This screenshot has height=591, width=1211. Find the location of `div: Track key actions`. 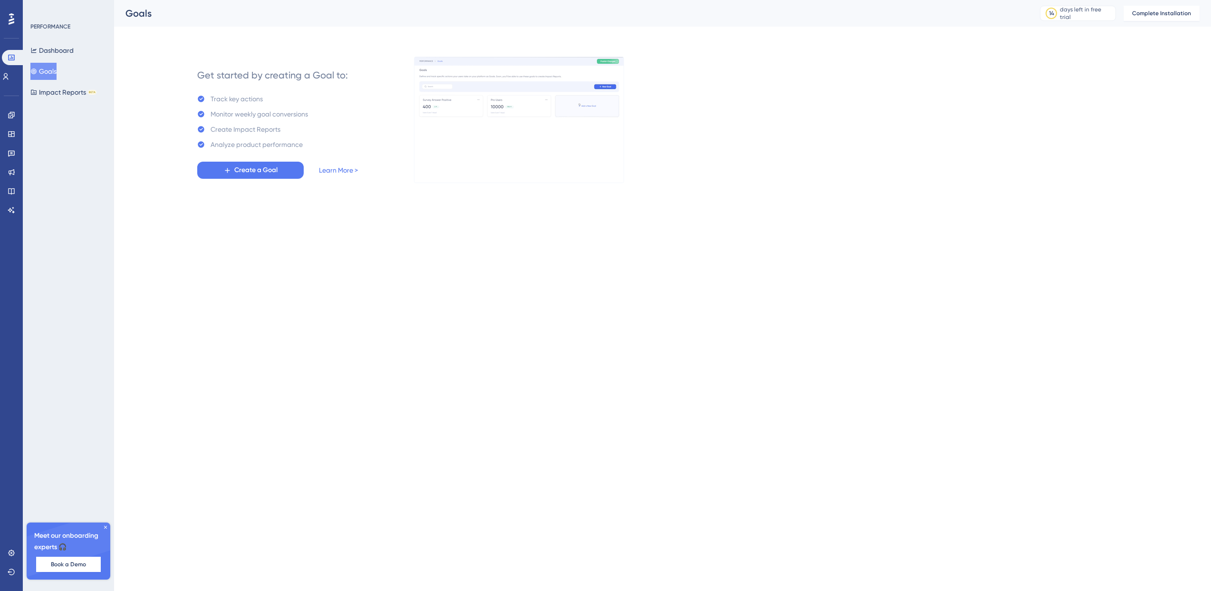

div: Track key actions is located at coordinates (237, 99).